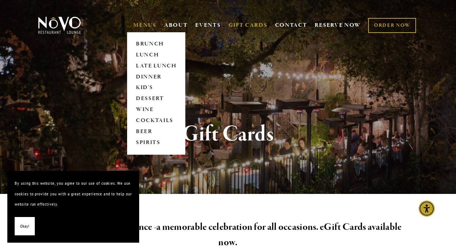 The height and width of the screenshot is (250, 456). Describe the element at coordinates (156, 77) in the screenshot. I see `a: DINNER` at that location.